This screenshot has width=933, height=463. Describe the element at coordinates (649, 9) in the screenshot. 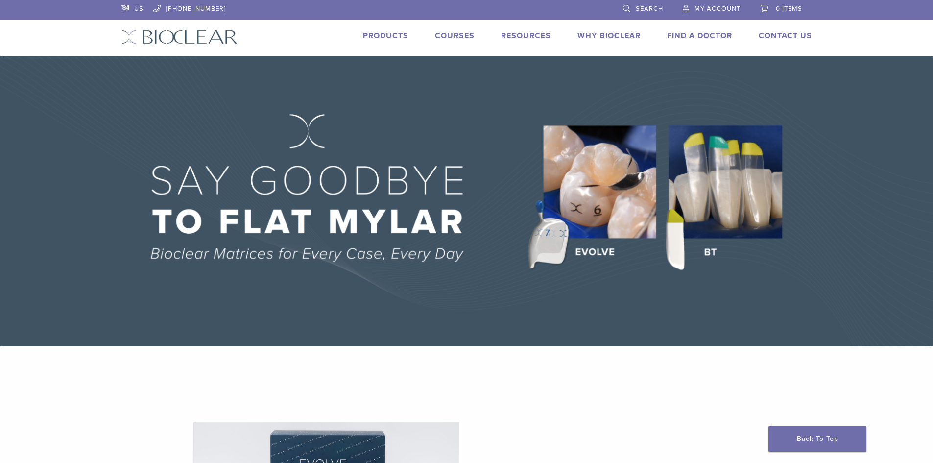

I see `span: Search` at that location.